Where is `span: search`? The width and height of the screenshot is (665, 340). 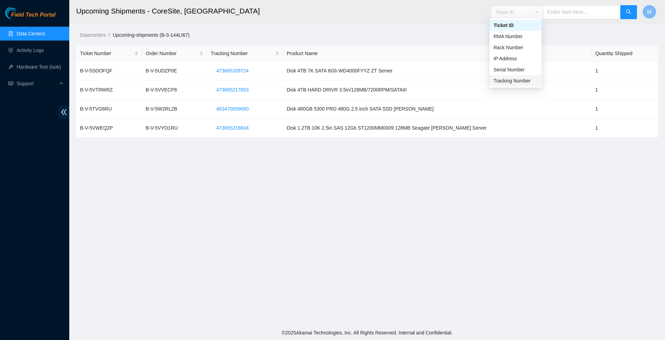 span: search is located at coordinates (628, 12).